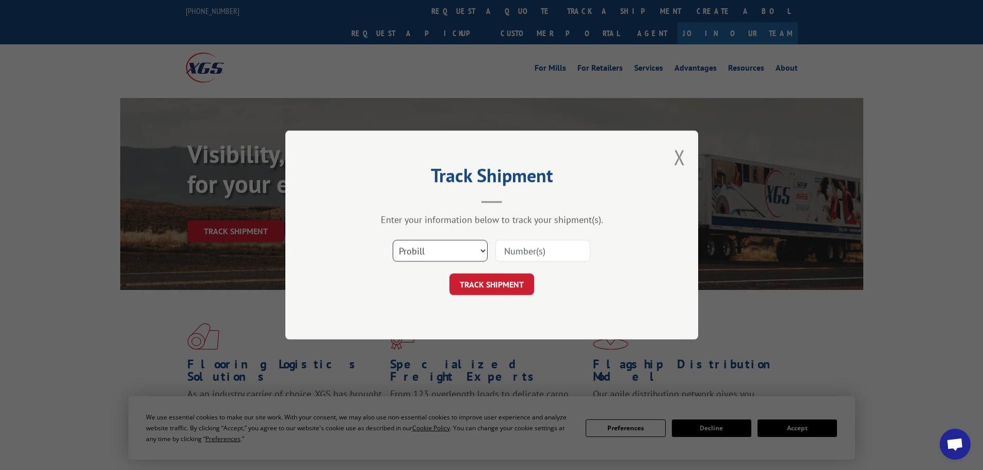 The image size is (983, 470). I want to click on input: Number(s), so click(543, 251).